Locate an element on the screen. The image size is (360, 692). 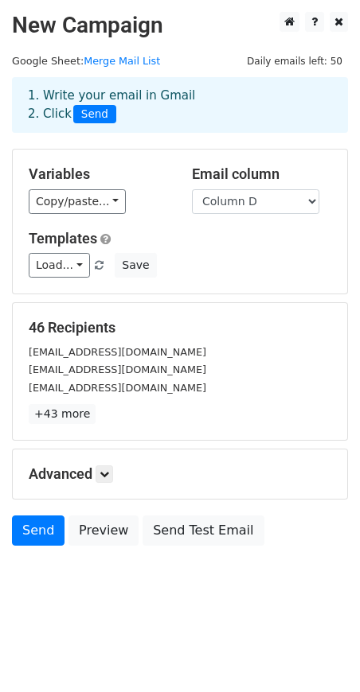
a: Merge Mail List is located at coordinates (122, 60).